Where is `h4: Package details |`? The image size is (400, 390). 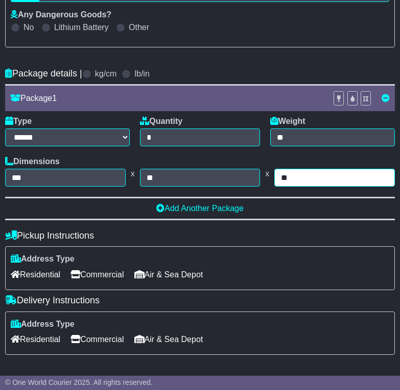 h4: Package details | is located at coordinates (43, 73).